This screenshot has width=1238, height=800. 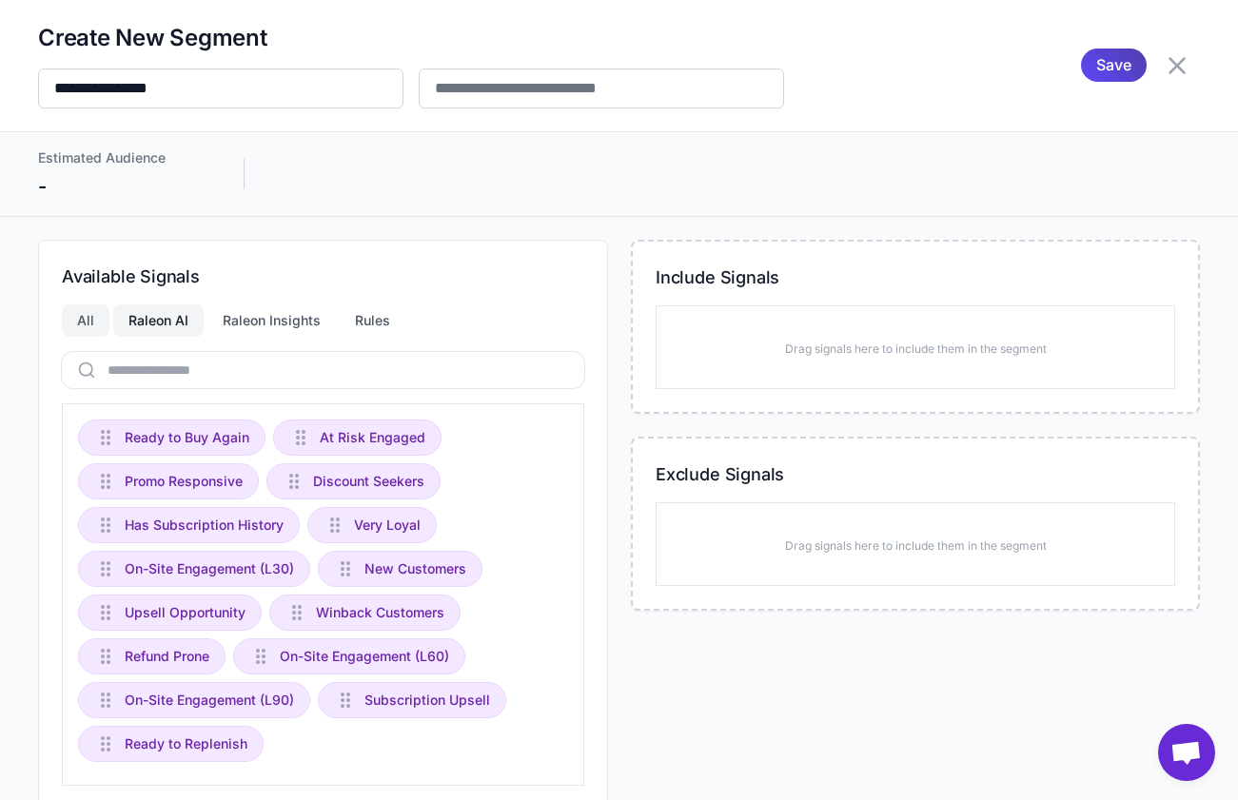 I want to click on a: Aprire la chat, so click(x=1187, y=753).